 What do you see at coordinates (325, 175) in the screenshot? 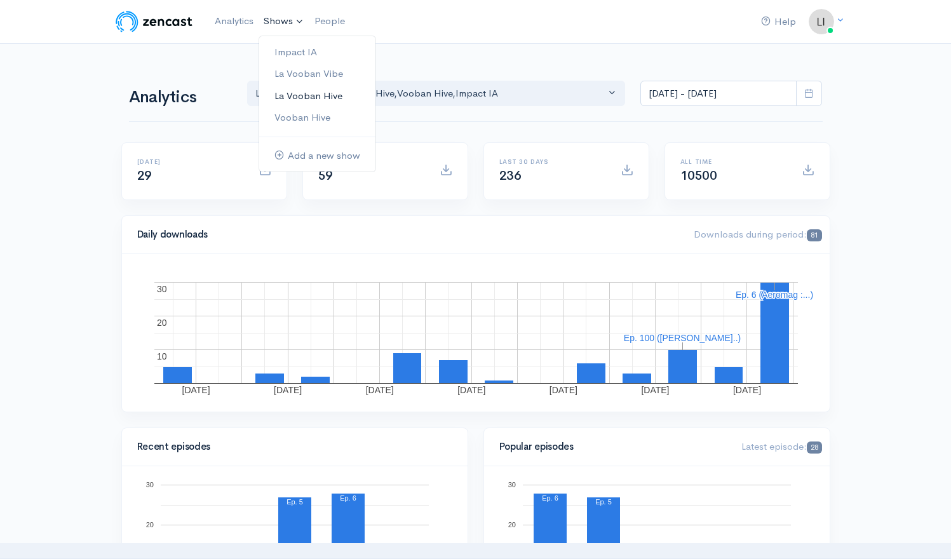
I see `span: 59` at bounding box center [325, 175].